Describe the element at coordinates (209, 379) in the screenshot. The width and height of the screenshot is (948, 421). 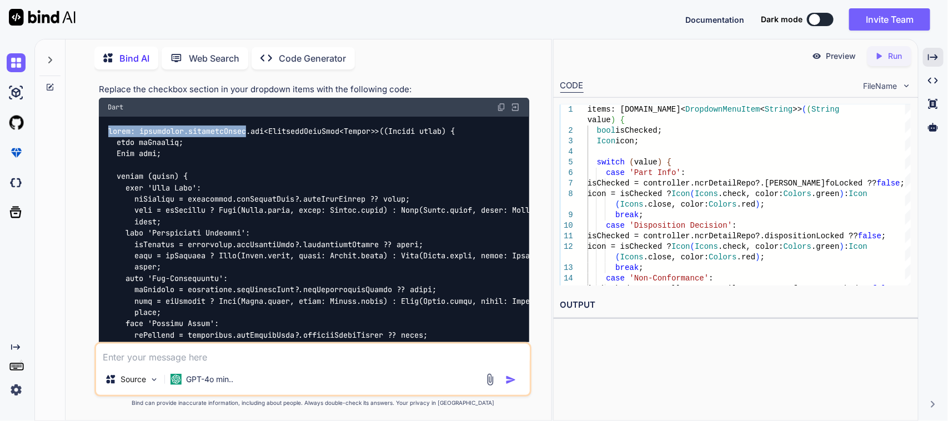
I see `p: GPT-4o min..` at that location.